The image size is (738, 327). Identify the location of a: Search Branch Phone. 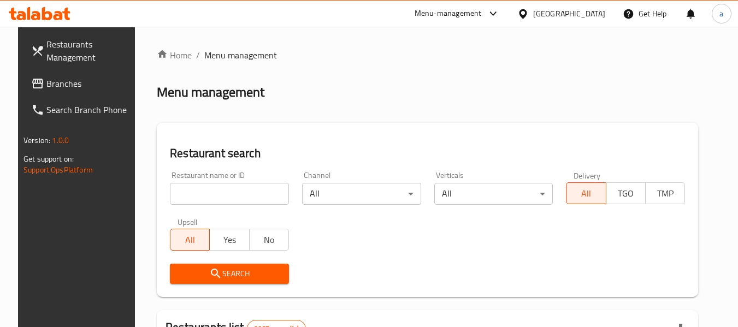
(82, 110).